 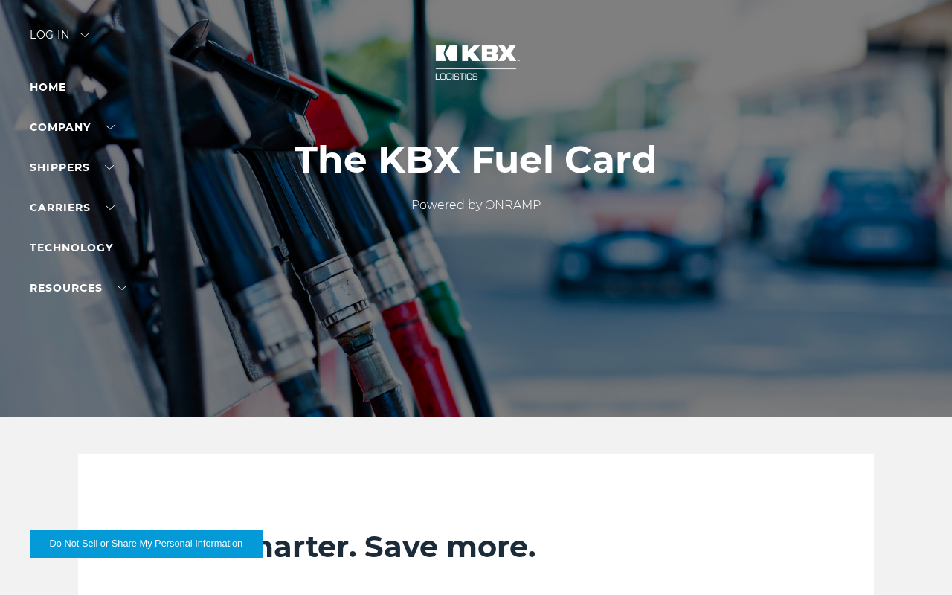 I want to click on img: arrow, so click(x=85, y=35).